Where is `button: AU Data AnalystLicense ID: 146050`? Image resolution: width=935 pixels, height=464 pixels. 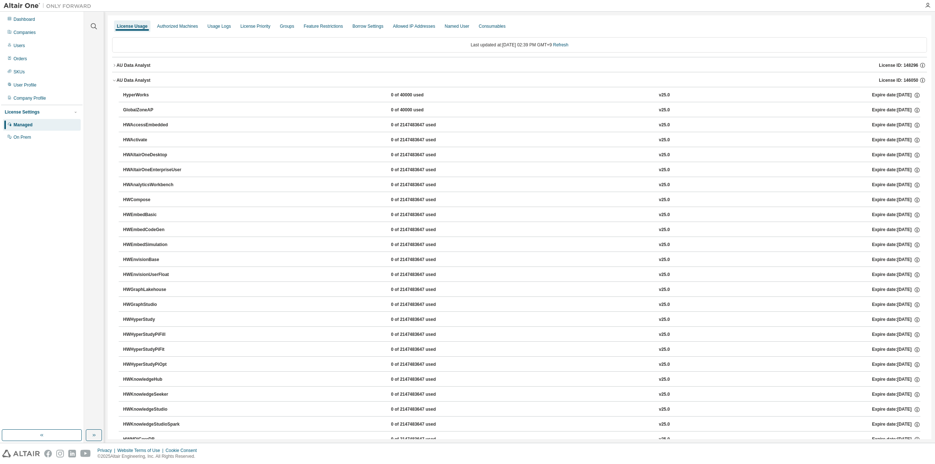
button: AU Data AnalystLicense ID: 146050 is located at coordinates (520, 80).